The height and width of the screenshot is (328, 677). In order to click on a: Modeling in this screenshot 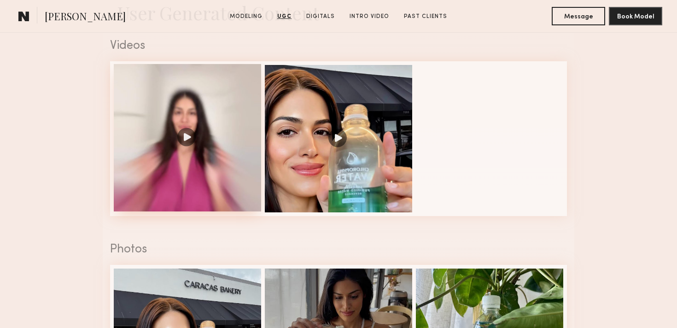, I will do `click(246, 17)`.